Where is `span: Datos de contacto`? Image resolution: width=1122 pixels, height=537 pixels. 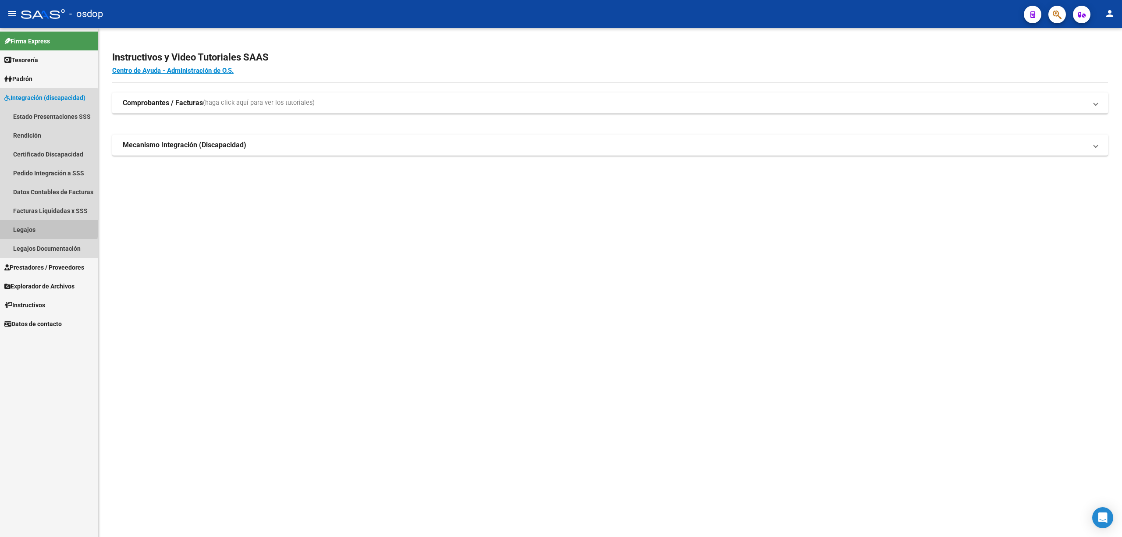
span: Datos de contacto is located at coordinates (33, 324).